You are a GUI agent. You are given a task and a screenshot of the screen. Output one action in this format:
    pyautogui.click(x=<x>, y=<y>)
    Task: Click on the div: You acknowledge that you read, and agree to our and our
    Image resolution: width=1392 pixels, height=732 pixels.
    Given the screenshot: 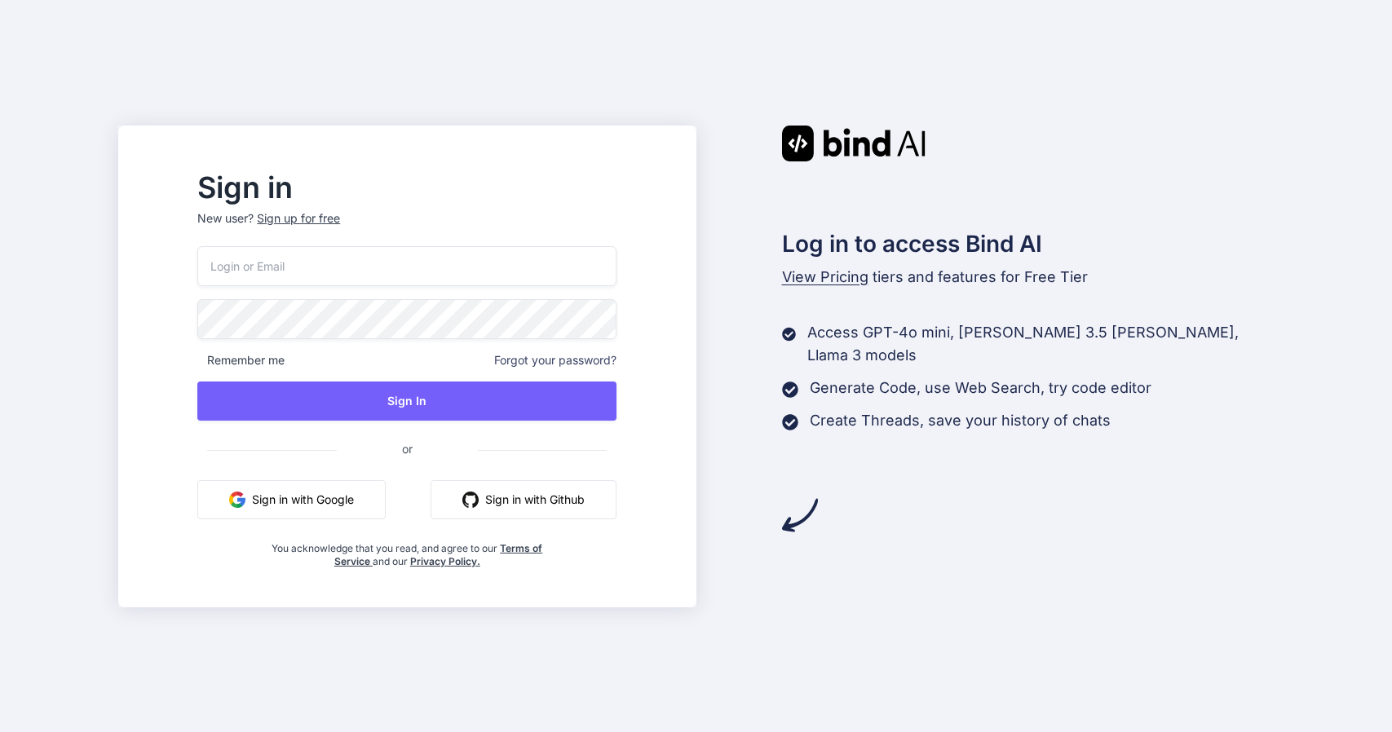 What is the action you would take?
    pyautogui.click(x=407, y=550)
    